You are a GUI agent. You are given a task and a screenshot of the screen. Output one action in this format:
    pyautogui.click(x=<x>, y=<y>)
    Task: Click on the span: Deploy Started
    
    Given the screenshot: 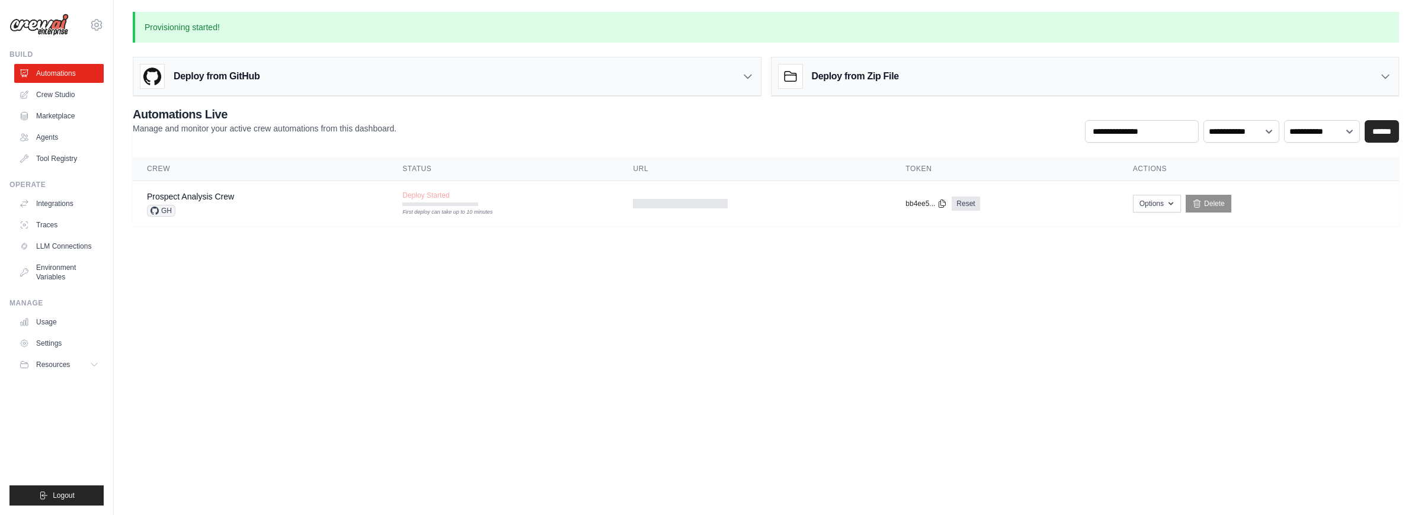 What is the action you would take?
    pyautogui.click(x=425, y=196)
    